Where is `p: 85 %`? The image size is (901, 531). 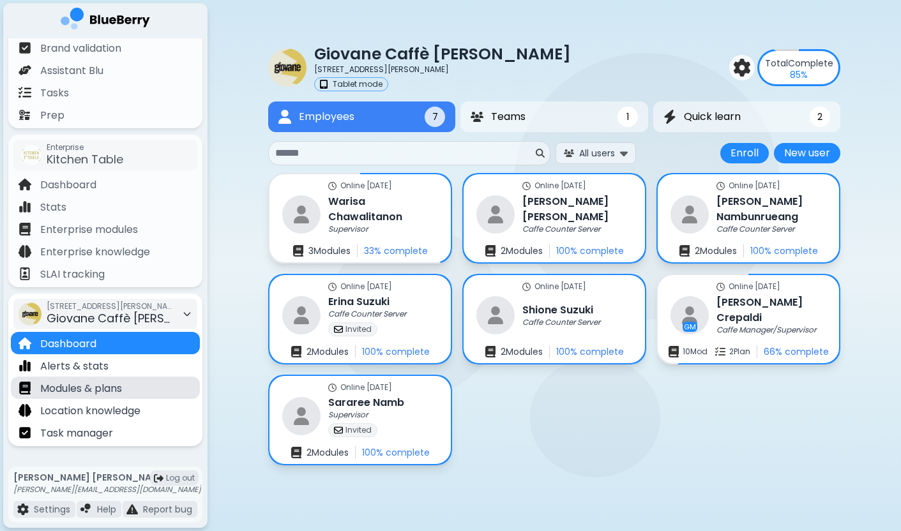 p: 85 % is located at coordinates (799, 75).